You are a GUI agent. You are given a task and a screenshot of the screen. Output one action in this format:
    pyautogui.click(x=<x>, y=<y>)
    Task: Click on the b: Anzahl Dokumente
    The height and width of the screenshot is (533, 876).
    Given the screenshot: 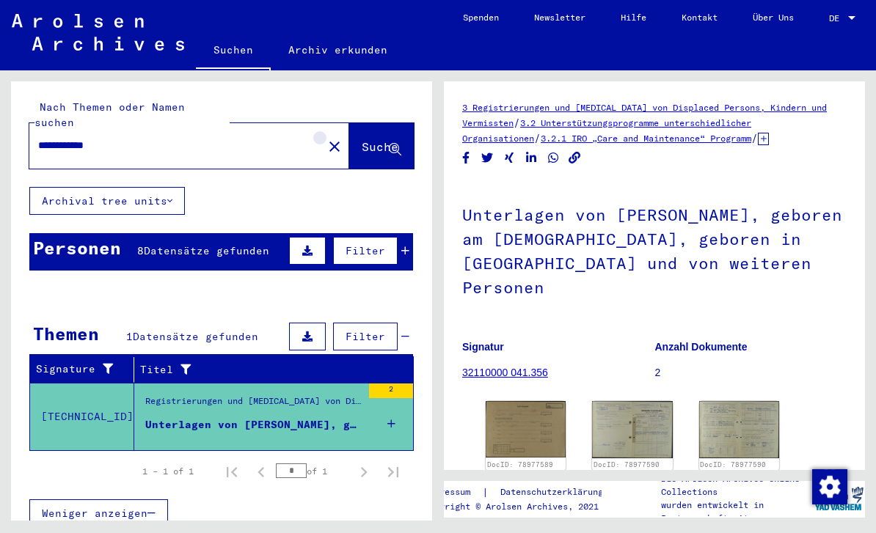 What is the action you would take?
    pyautogui.click(x=701, y=347)
    